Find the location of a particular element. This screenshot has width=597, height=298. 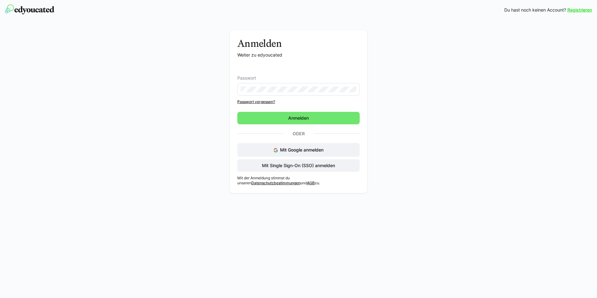

span: Mit Google anmelden is located at coordinates (302, 150).